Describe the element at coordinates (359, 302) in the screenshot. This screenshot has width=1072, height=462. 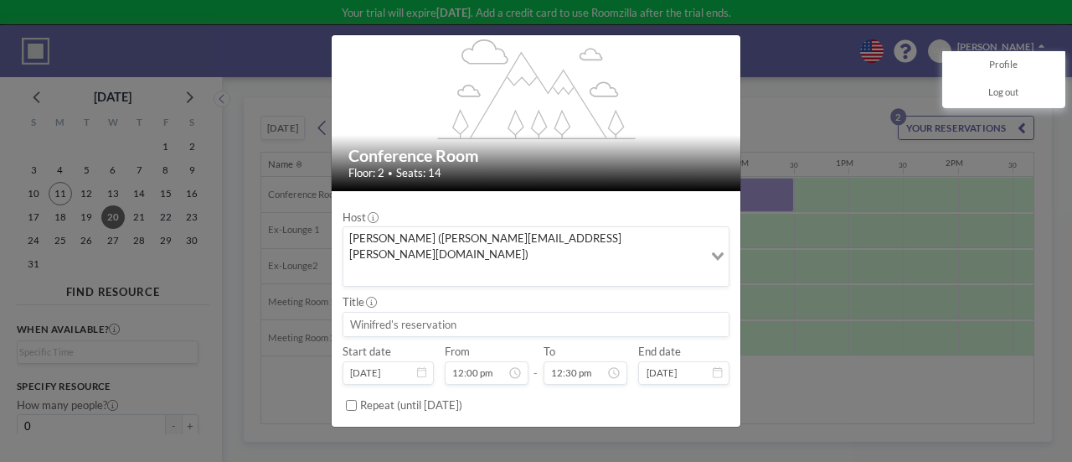
I see `label: Title` at that location.